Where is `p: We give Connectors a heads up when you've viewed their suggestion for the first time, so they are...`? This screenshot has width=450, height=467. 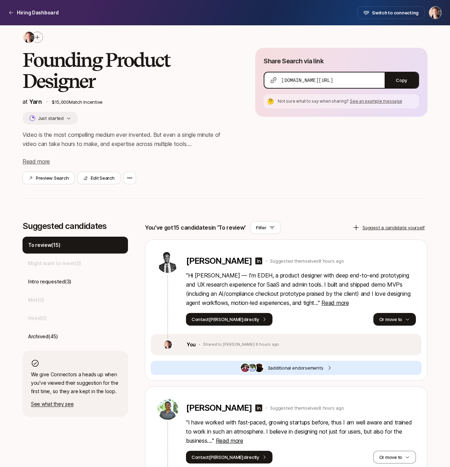
p: We give Connectors a heads up when you've viewed their suggestion for the first time, so they are... is located at coordinates (75, 383).